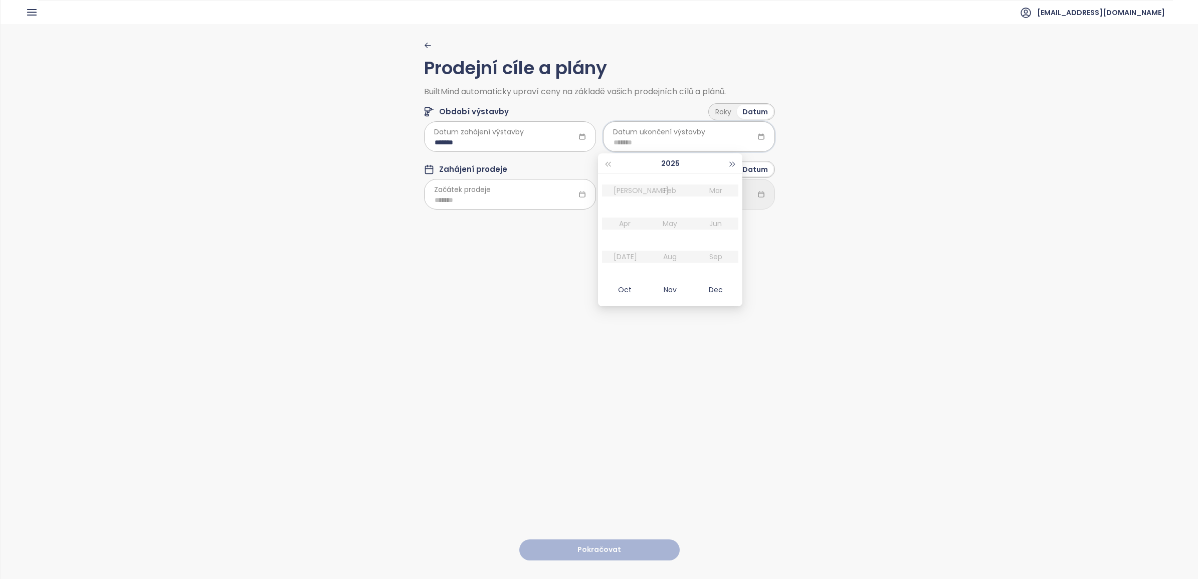 The width and height of the screenshot is (1198, 579). What do you see at coordinates (474, 112) in the screenshot?
I see `span: Období výstavby` at bounding box center [474, 112].